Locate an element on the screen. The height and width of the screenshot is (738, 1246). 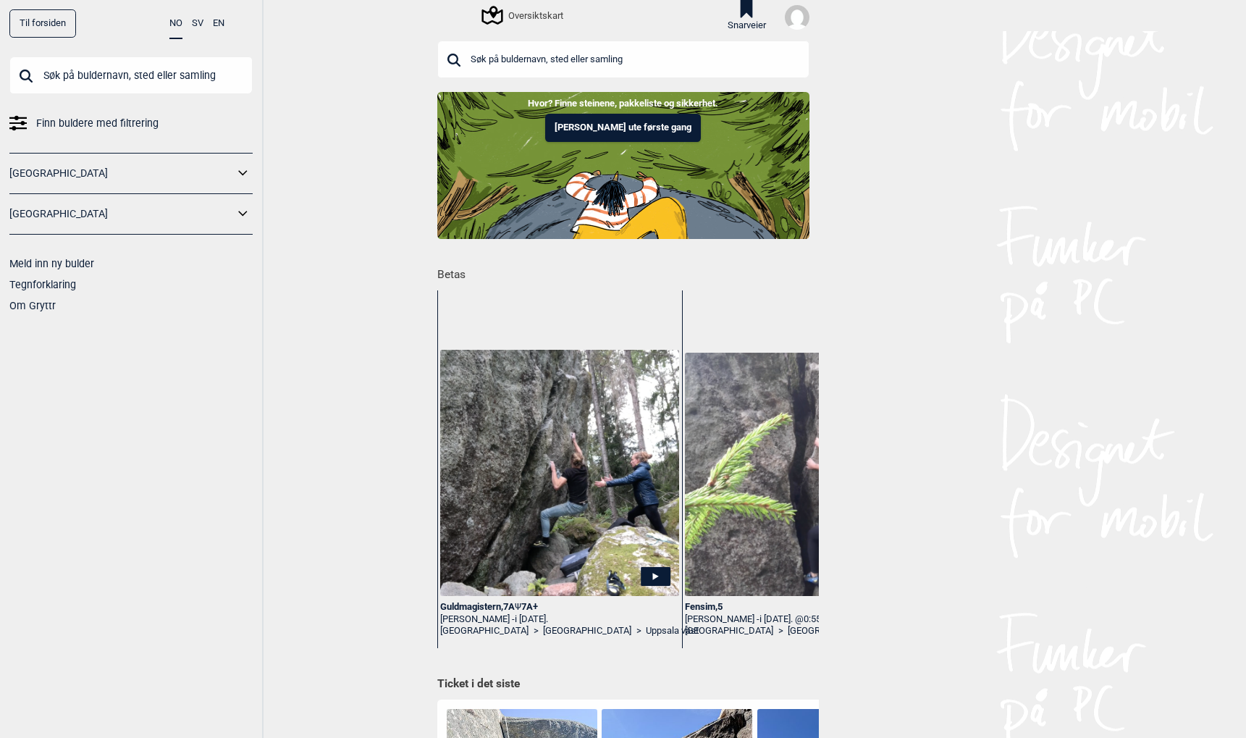
img: User fallback1 is located at coordinates (797, 17).